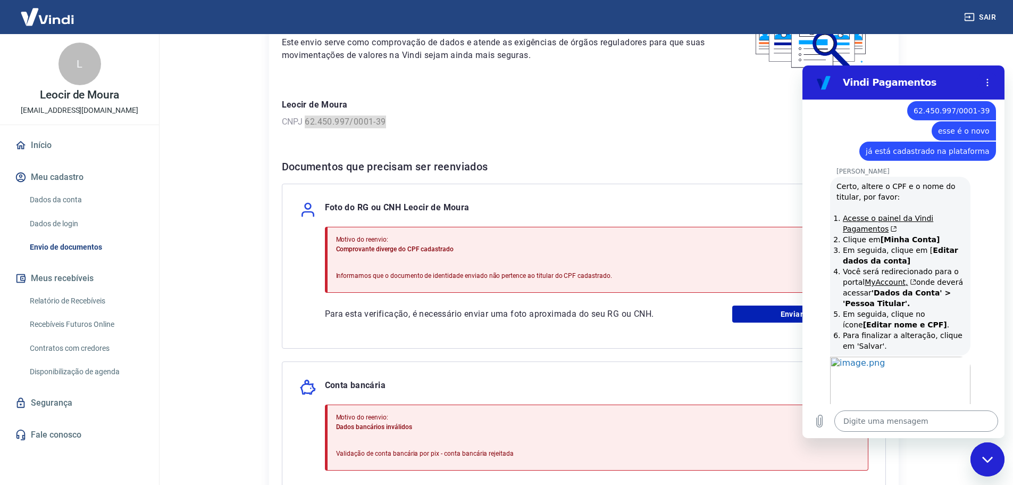 This screenshot has height=485, width=1013. I want to click on a: Relatório de Recebíveis, so click(86, 301).